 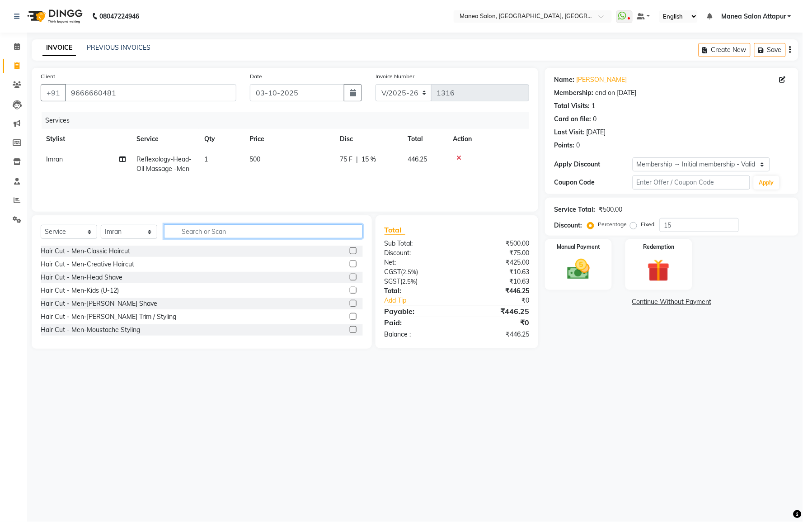 What do you see at coordinates (425, 139) in the screenshot?
I see `th: Total` at bounding box center [425, 139].